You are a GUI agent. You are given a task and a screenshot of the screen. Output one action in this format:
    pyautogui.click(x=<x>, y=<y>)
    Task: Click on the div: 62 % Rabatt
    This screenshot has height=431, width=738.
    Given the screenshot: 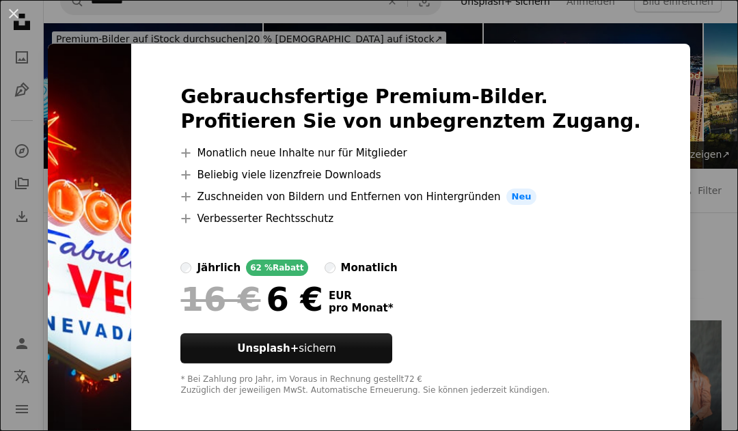 What is the action you would take?
    pyautogui.click(x=277, y=268)
    